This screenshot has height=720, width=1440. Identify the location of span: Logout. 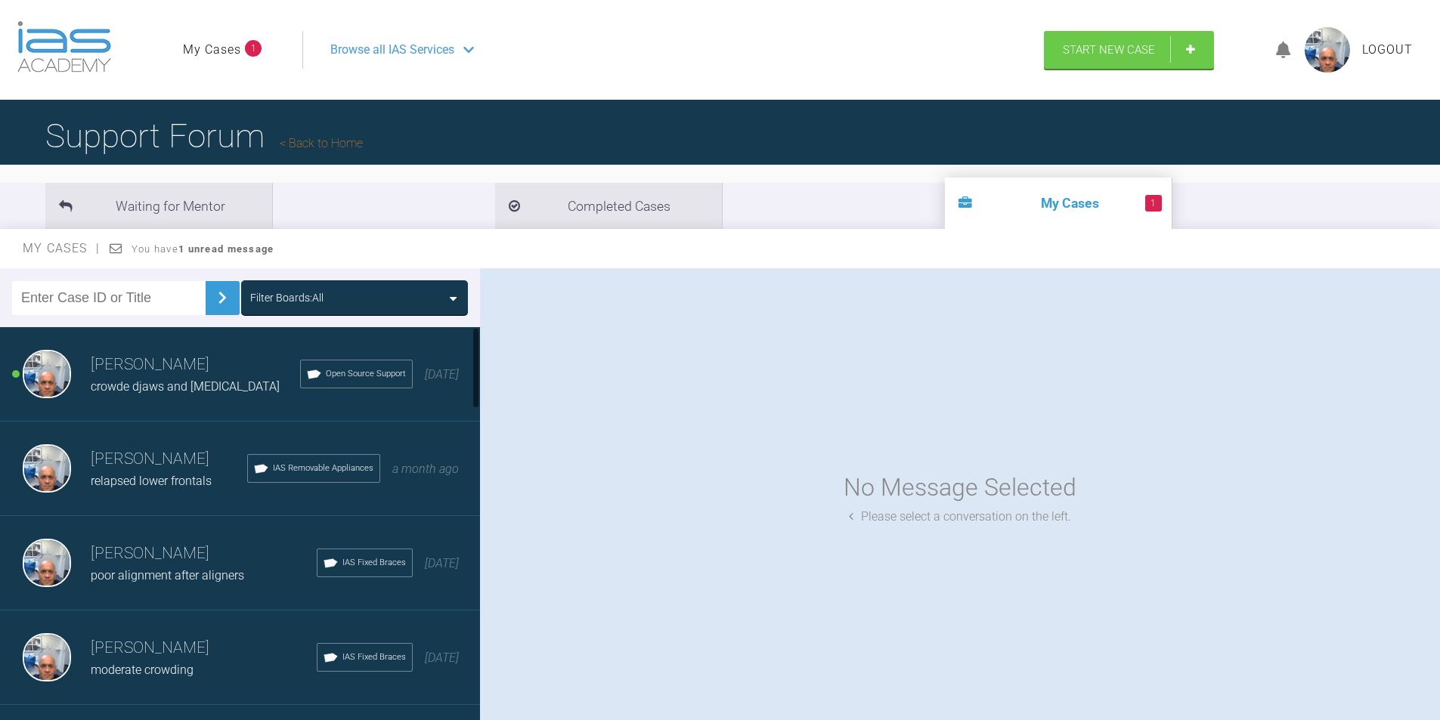
(1387, 50).